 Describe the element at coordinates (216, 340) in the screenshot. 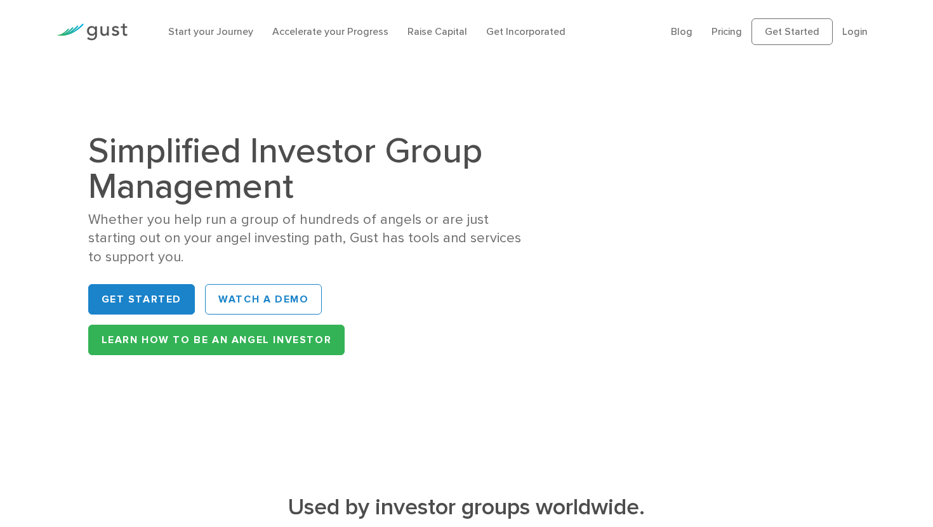

I see `a: Learn How to be an Angel Investor` at that location.